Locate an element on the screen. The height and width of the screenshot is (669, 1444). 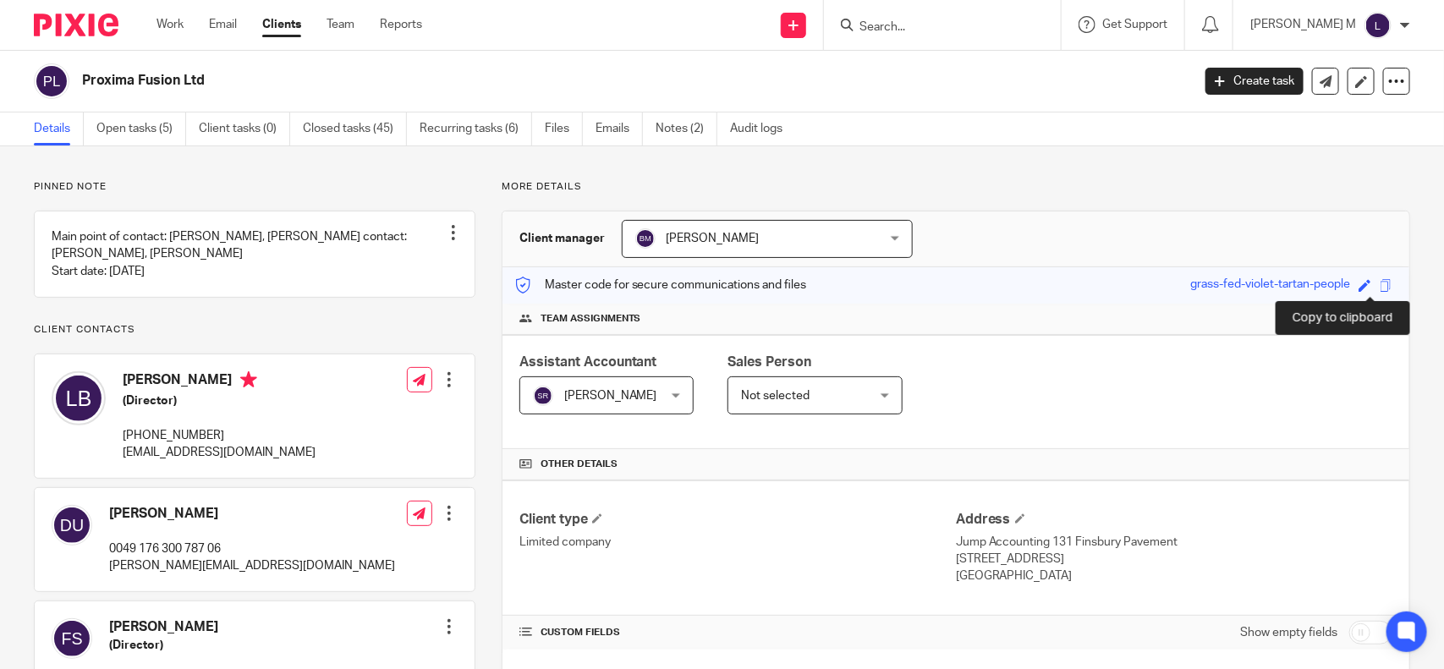
a: Client tasks (0) is located at coordinates (244, 129).